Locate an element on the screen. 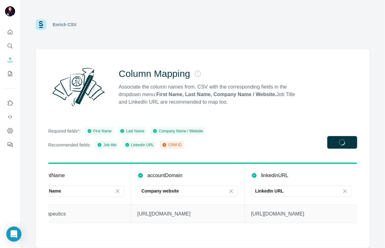  img: Avatar is located at coordinates (10, 11).